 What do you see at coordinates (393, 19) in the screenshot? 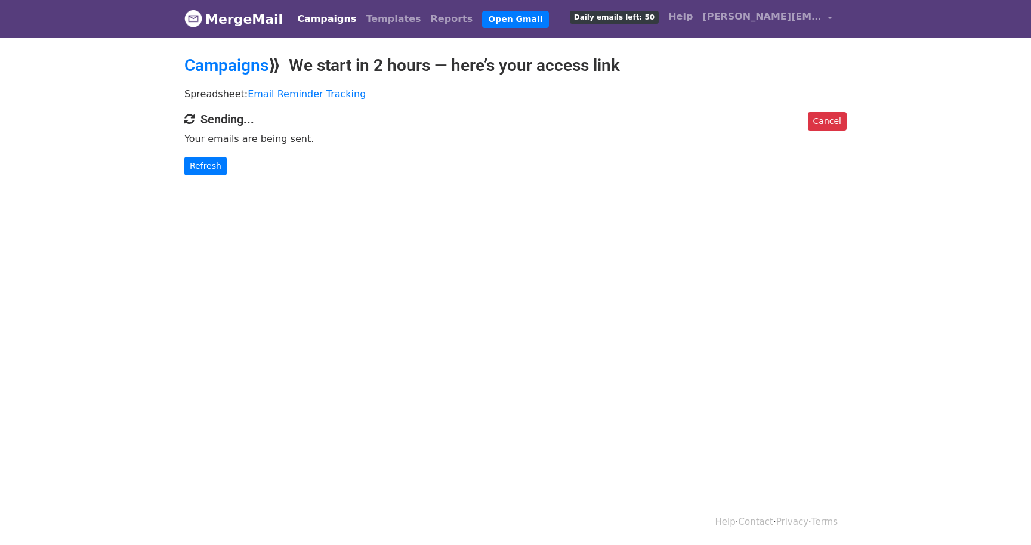
I see `a: Templates` at bounding box center [393, 19].